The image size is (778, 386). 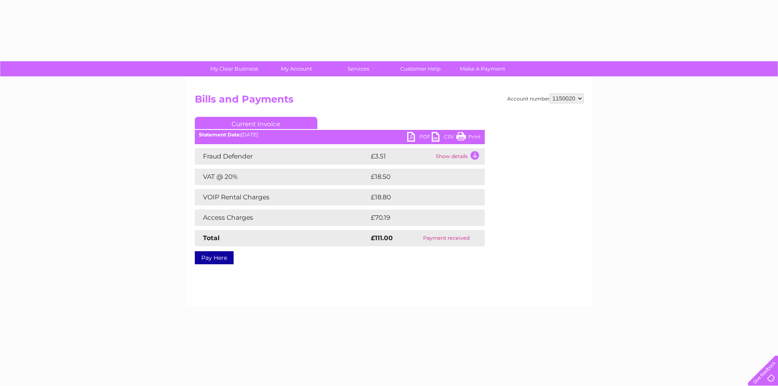 I want to click on td: £18.50, so click(x=418, y=177).